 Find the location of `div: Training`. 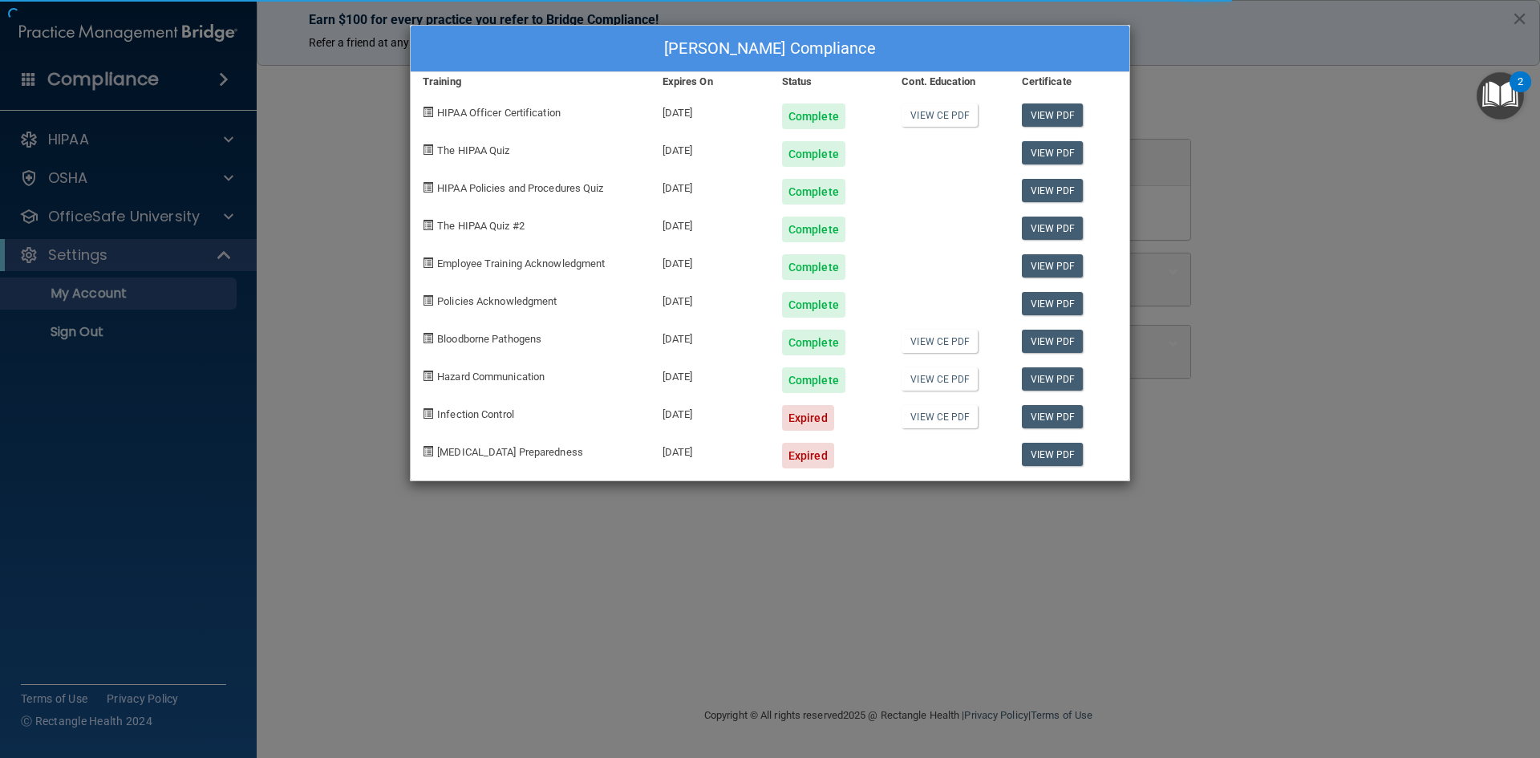

div: Training is located at coordinates (530, 82).